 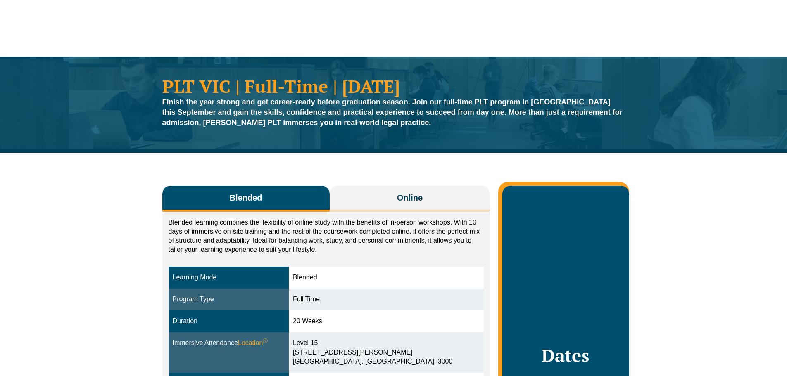 I want to click on div: Immersive Attendance, so click(x=228, y=343).